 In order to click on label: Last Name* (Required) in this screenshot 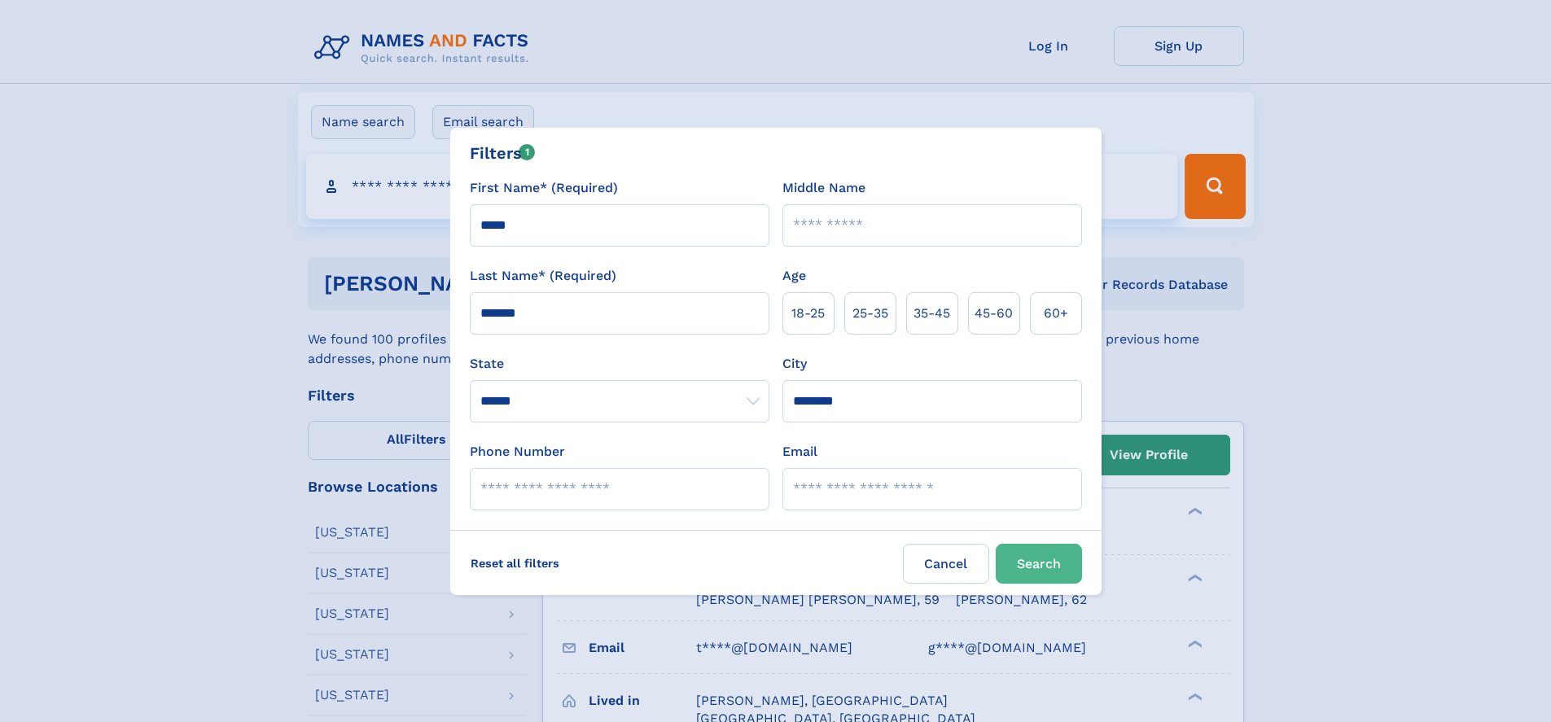, I will do `click(543, 276)`.